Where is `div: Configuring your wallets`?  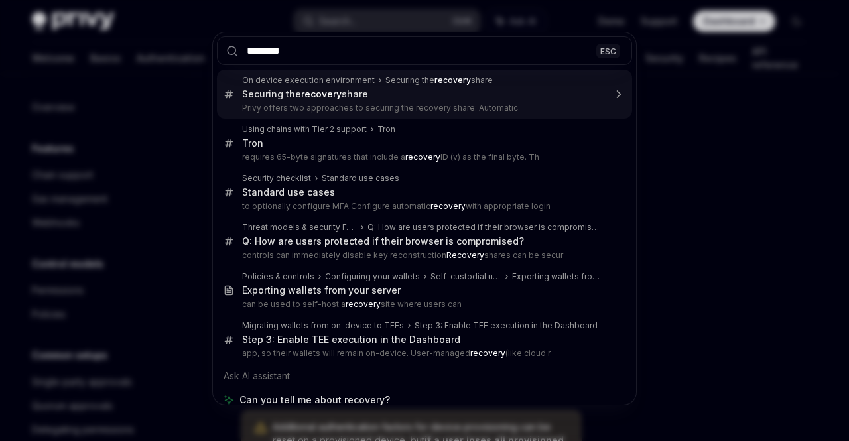 div: Configuring your wallets is located at coordinates (372, 277).